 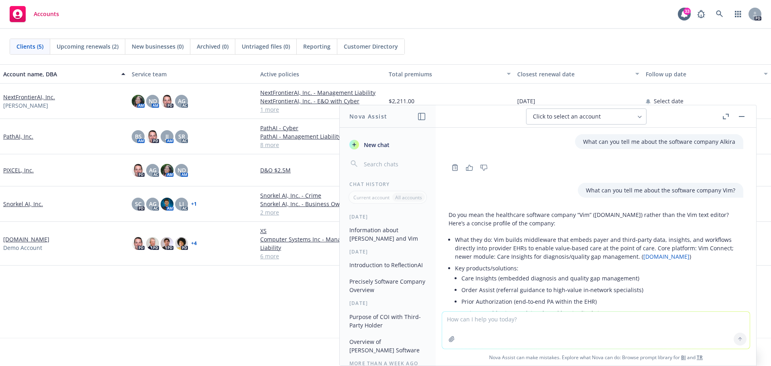 I want to click on span: Untriaged files (0), so click(x=266, y=46).